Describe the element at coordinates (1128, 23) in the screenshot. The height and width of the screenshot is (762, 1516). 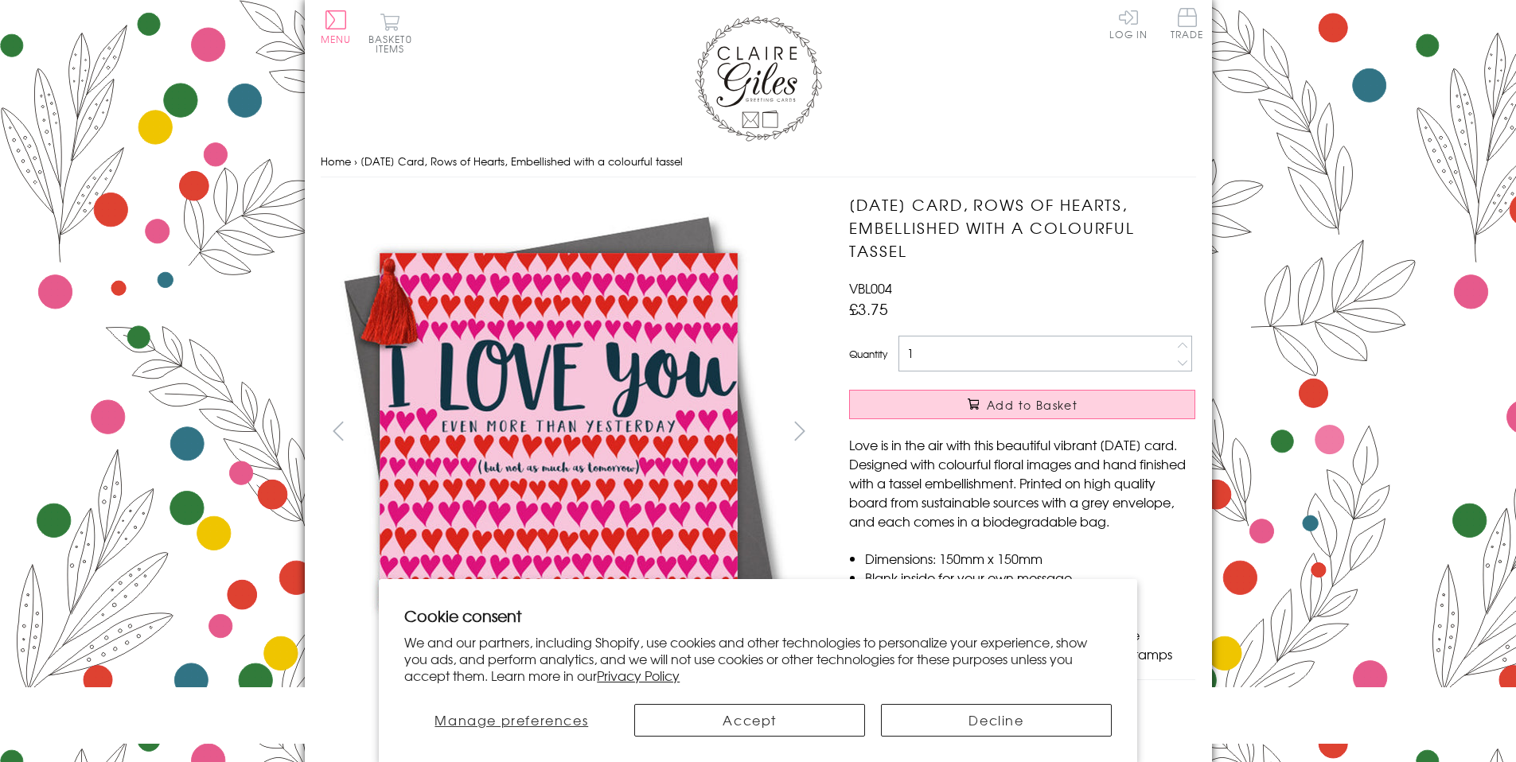
I see `a: Log In` at that location.